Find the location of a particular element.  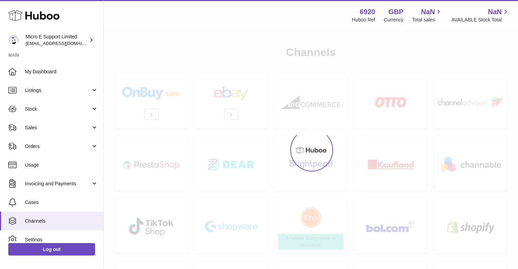

img: internalAdmin-6920@internal.huboo.com is located at coordinates (13, 40).